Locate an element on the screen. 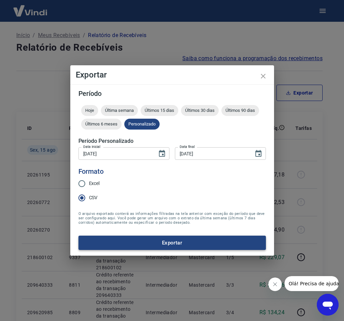 The image size is (344, 321). button: Choose date, selected date is 15 de ago de 2025 is located at coordinates (259, 154).